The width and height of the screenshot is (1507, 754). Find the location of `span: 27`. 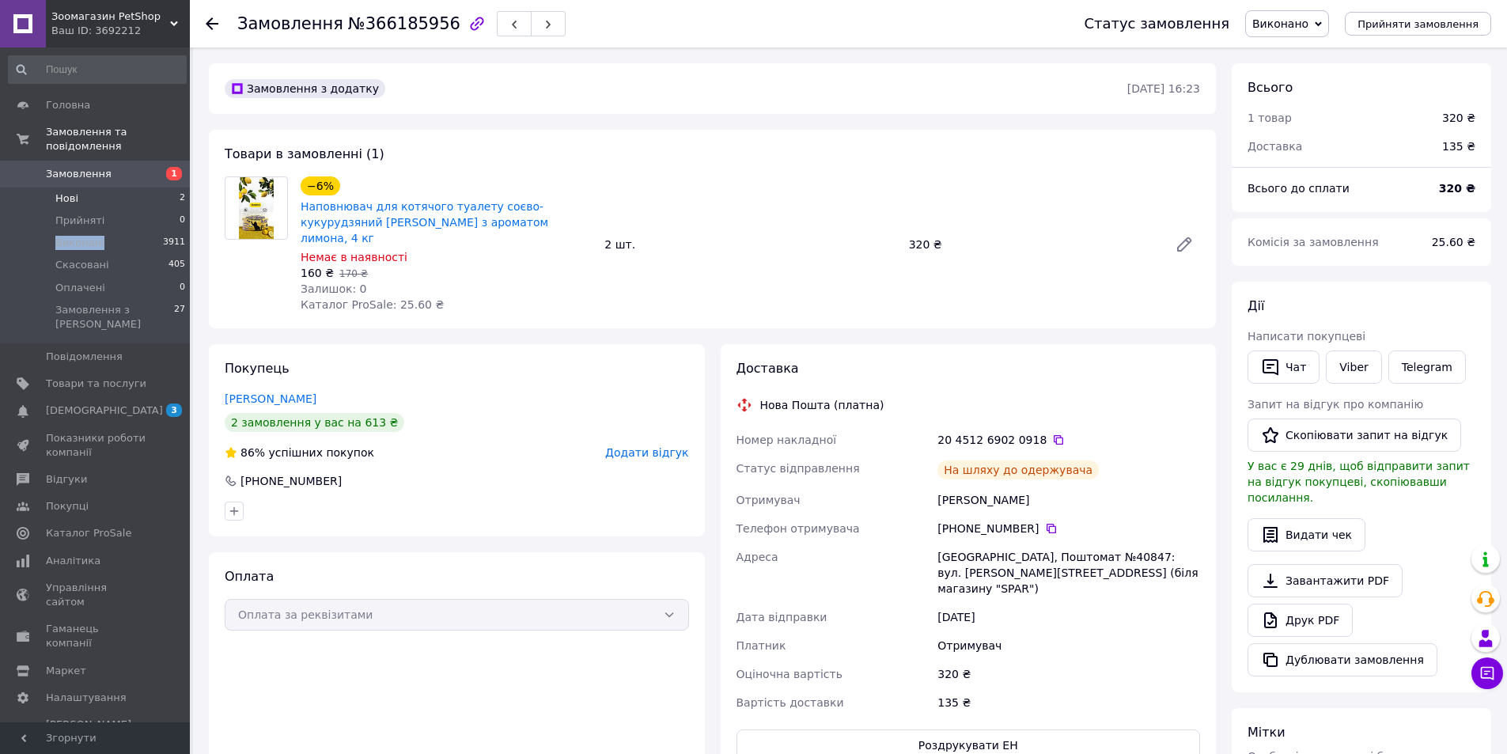

span: 27 is located at coordinates (180, 317).